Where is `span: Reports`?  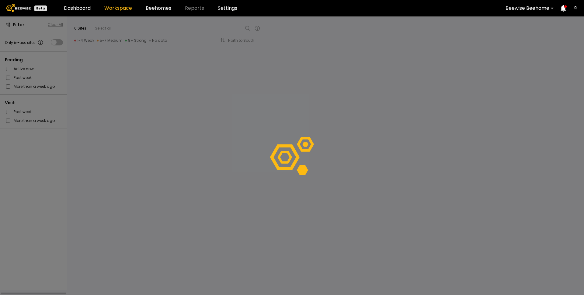 span: Reports is located at coordinates (194, 8).